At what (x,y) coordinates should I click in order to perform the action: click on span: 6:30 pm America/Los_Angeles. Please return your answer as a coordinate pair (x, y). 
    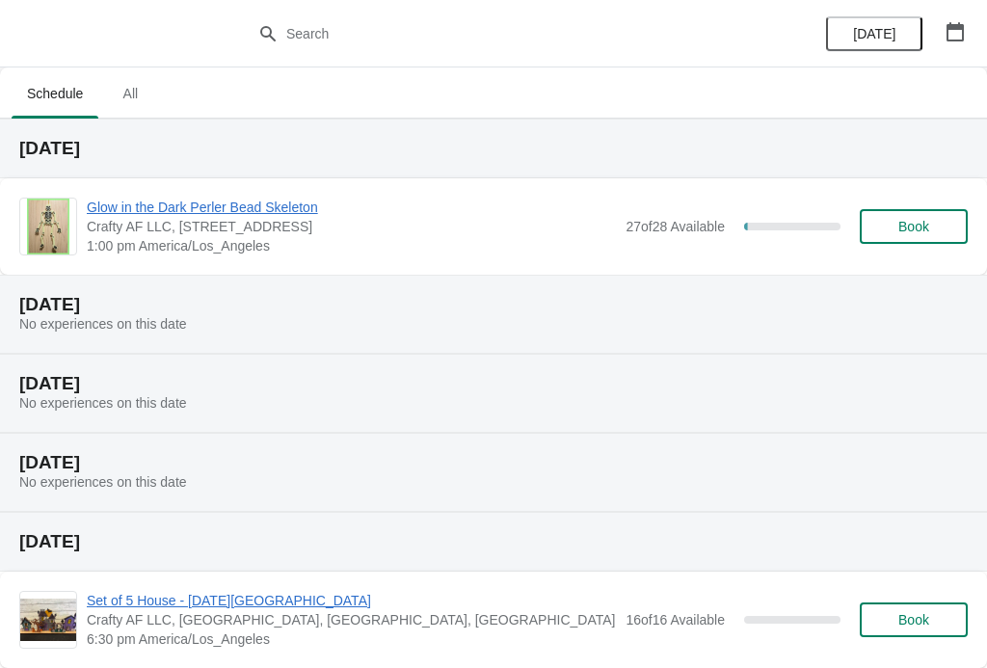
    Looking at the image, I should click on (351, 639).